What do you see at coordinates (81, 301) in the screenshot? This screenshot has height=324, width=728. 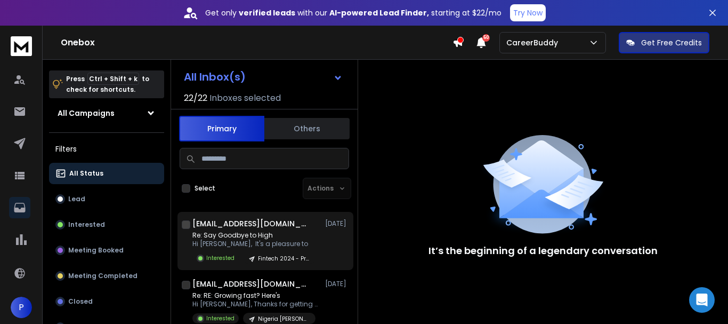 I see `p: Closed` at bounding box center [81, 301].